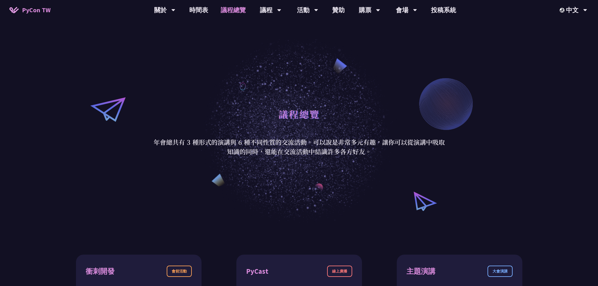 The height and width of the screenshot is (286, 598). Describe the element at coordinates (179, 271) in the screenshot. I see `div: 會前活動` at that location.